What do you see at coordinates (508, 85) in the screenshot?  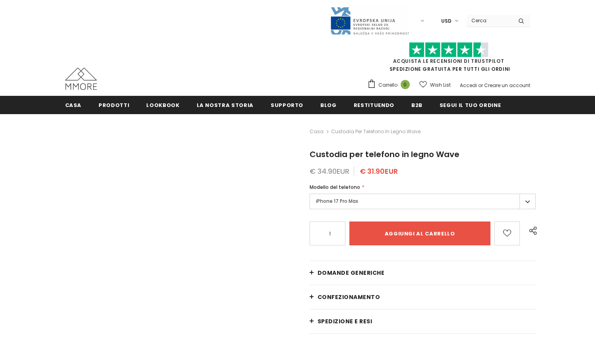 I see `a: Creare un account` at bounding box center [508, 85].